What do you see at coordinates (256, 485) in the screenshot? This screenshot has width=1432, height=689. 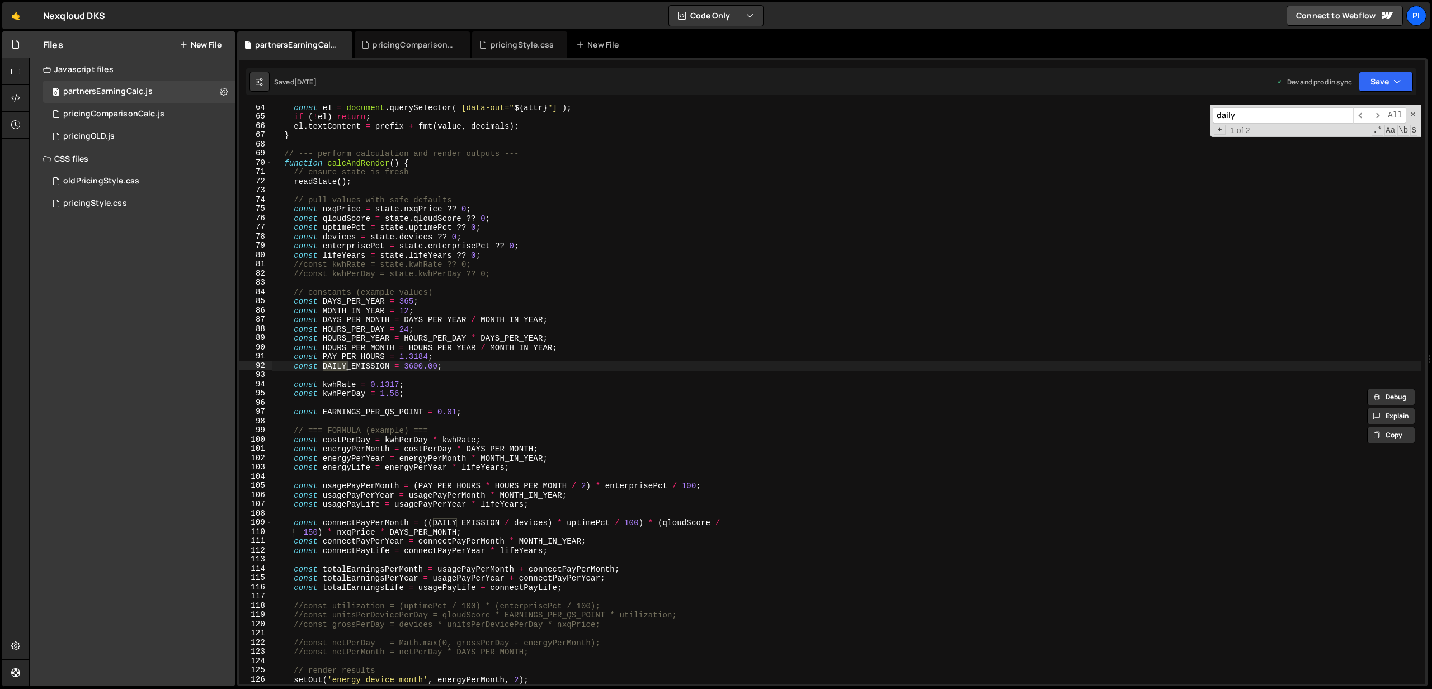 I see `div: 105` at bounding box center [256, 485].